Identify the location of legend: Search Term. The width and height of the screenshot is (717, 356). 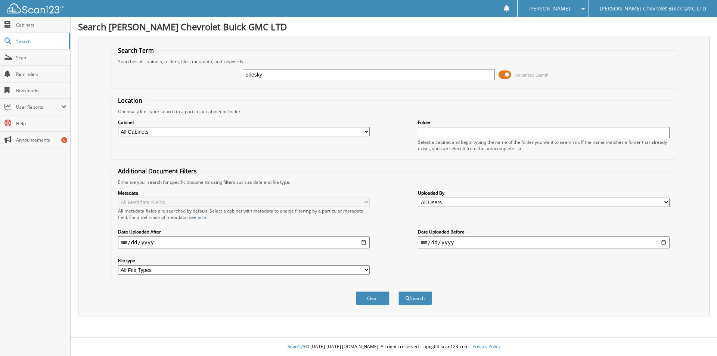
(136, 50).